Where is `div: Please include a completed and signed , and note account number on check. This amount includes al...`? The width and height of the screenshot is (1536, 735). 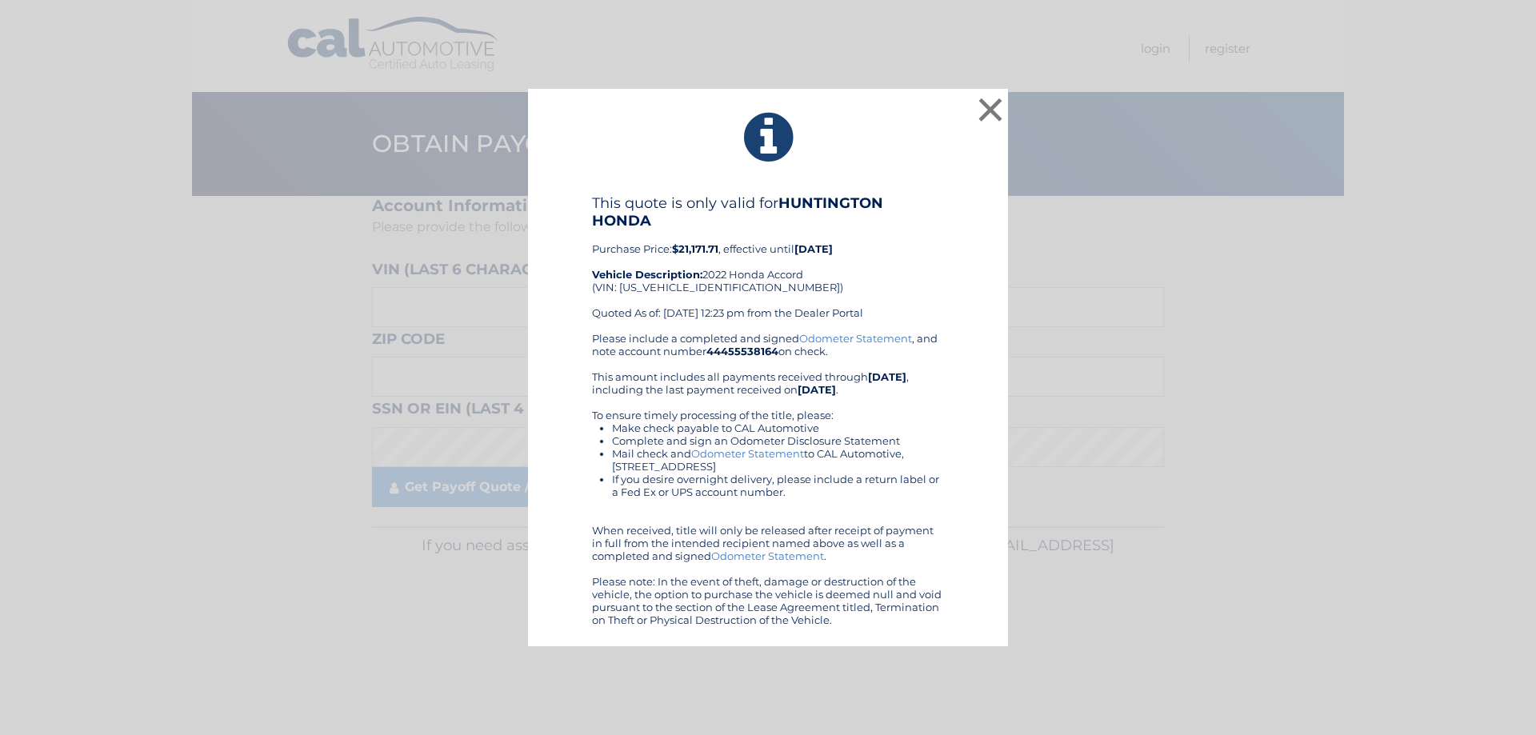
div: Please include a completed and signed , and note account number on check. This amount includes al... is located at coordinates (768, 479).